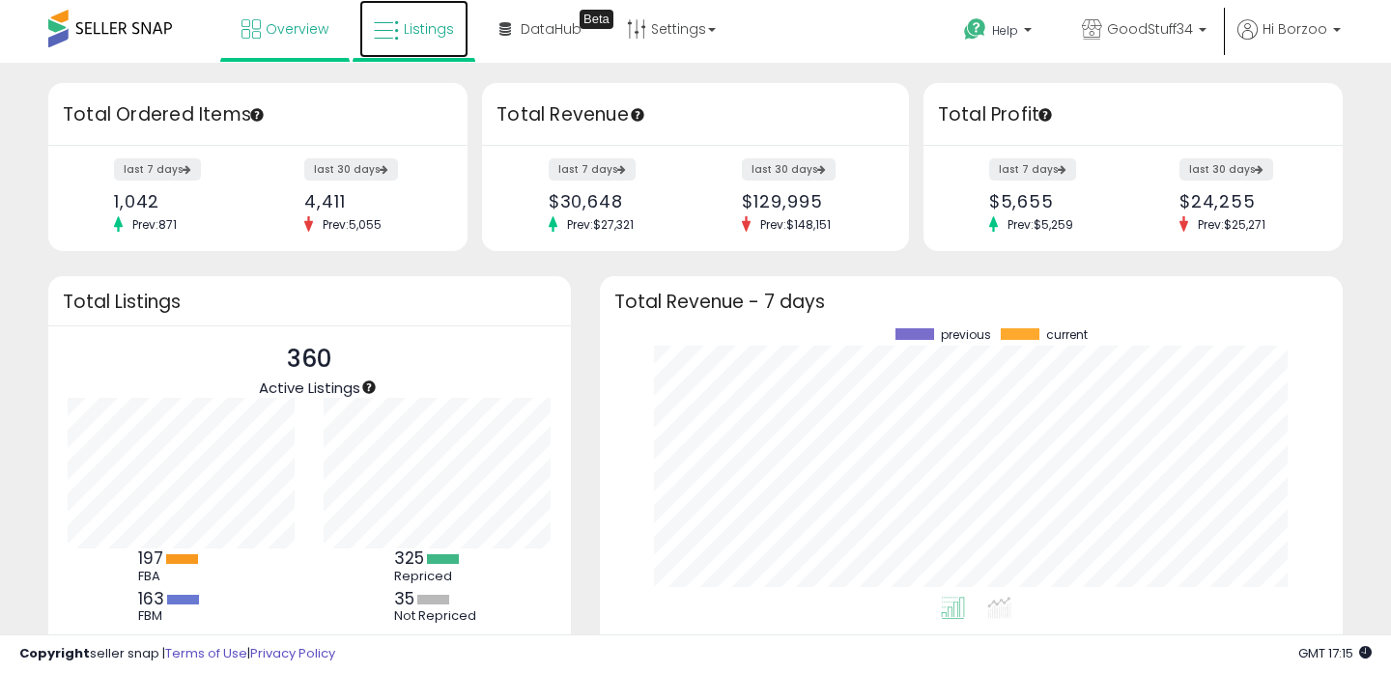 Image resolution: width=1391 pixels, height=673 pixels. I want to click on h3: Total Ordered Items, so click(258, 115).